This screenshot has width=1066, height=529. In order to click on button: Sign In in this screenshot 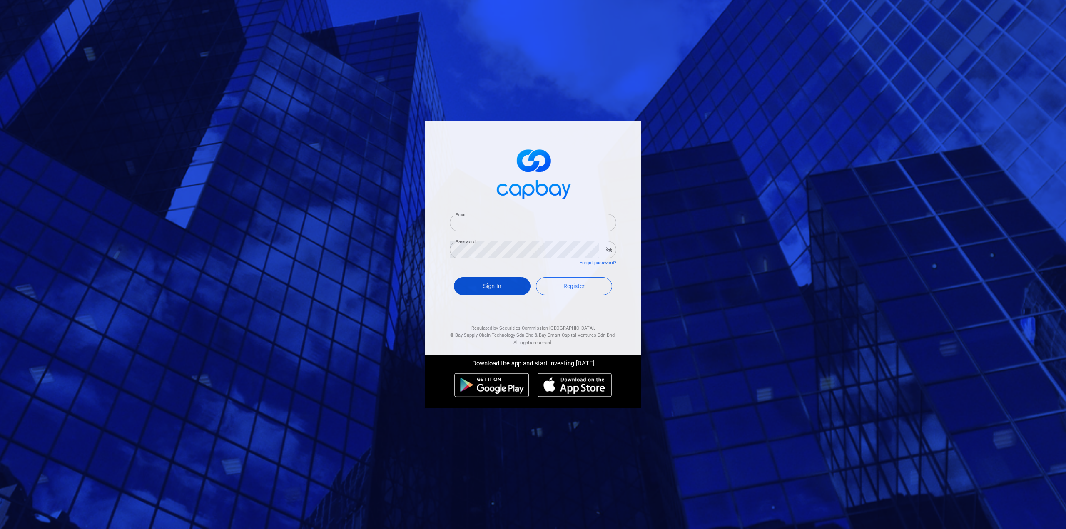, I will do `click(492, 286)`.